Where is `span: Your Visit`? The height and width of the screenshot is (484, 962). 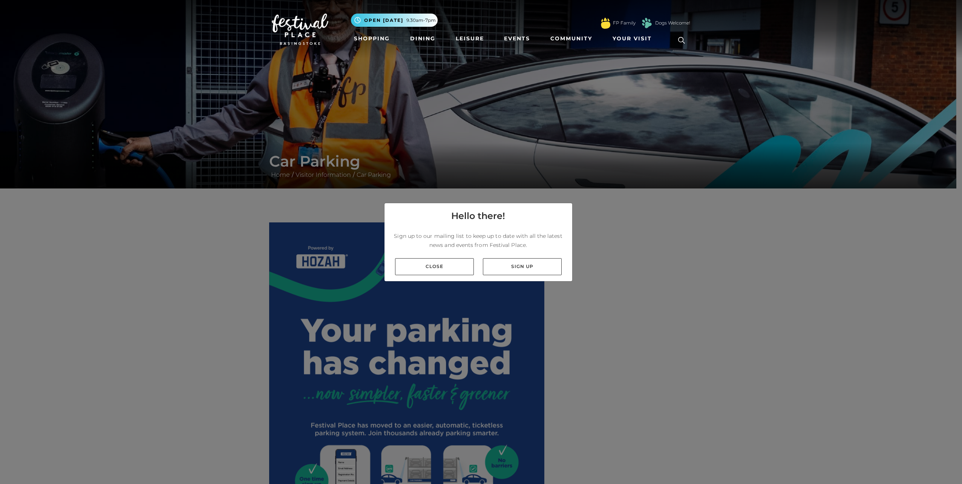 span: Your Visit is located at coordinates (632, 38).